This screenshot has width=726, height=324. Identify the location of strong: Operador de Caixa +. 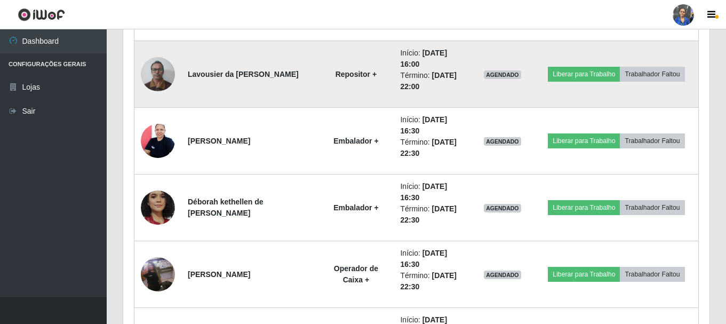
(356, 274).